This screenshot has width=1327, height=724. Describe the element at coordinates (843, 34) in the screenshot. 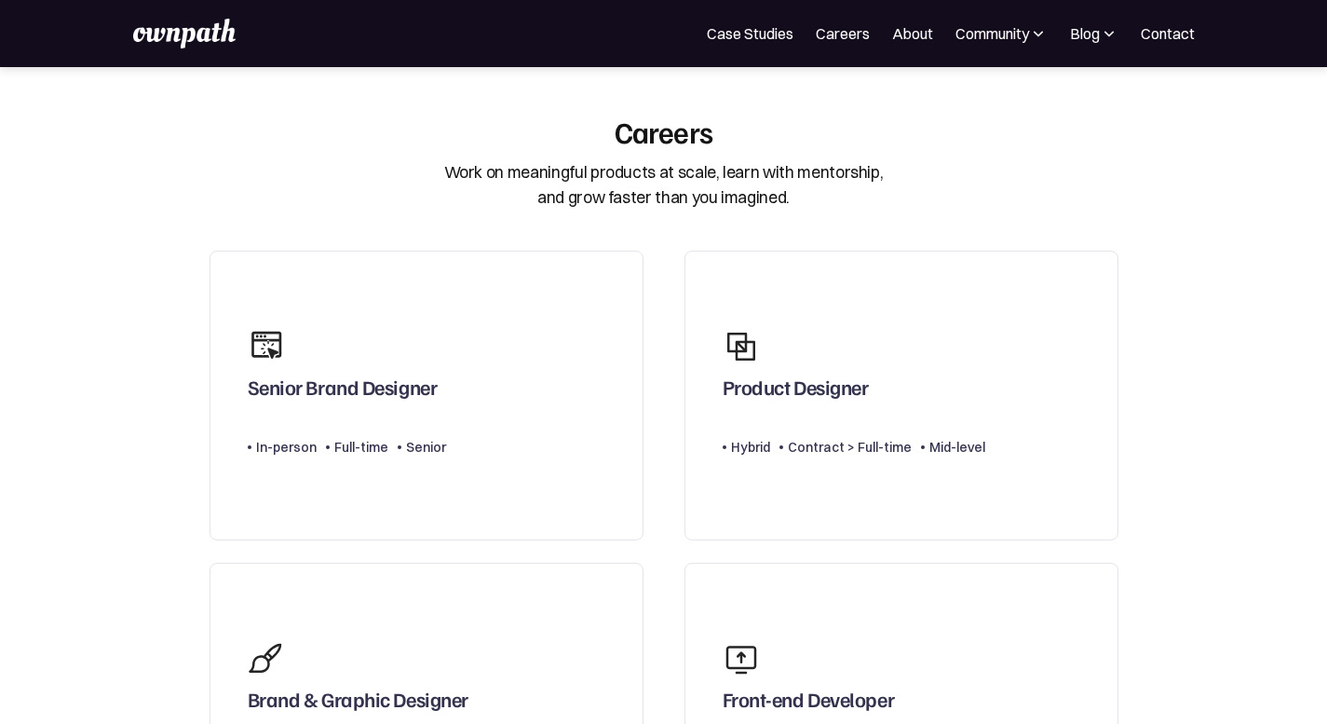

I see `a: Careers` at that location.